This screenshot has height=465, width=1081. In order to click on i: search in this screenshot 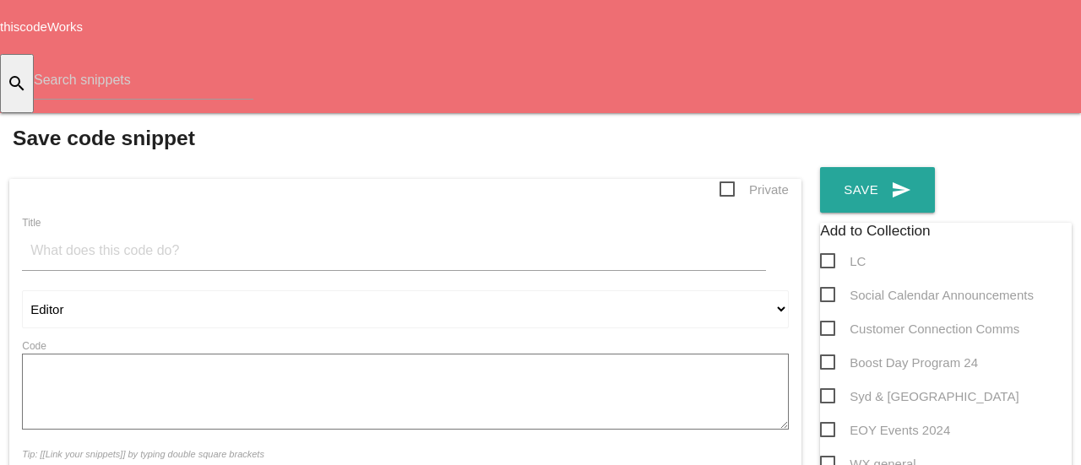, I will do `click(17, 84)`.